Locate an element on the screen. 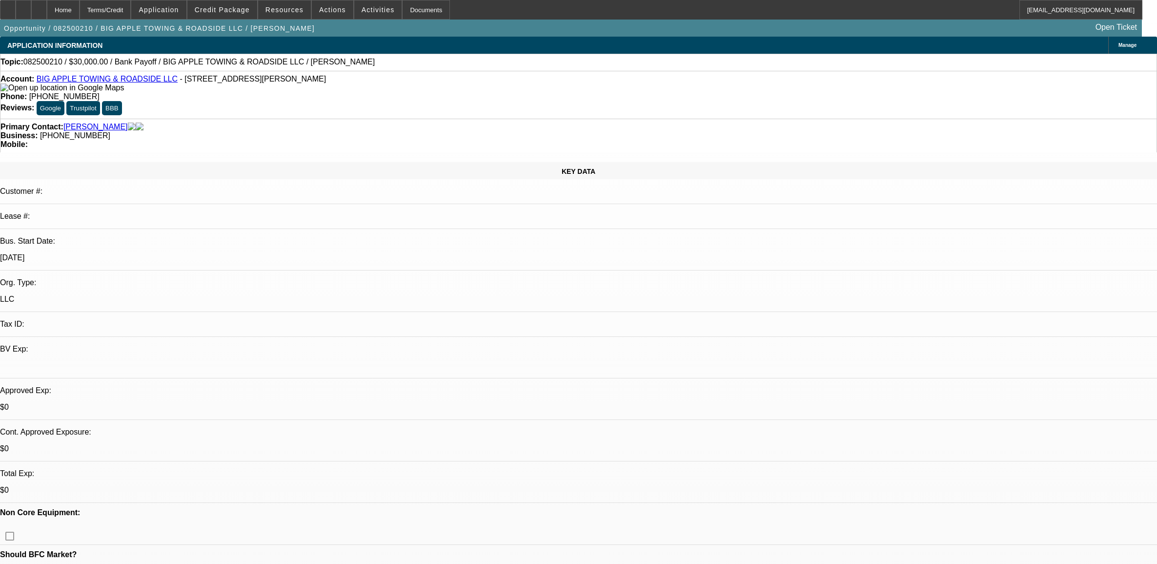  button: BBB is located at coordinates (112, 108).